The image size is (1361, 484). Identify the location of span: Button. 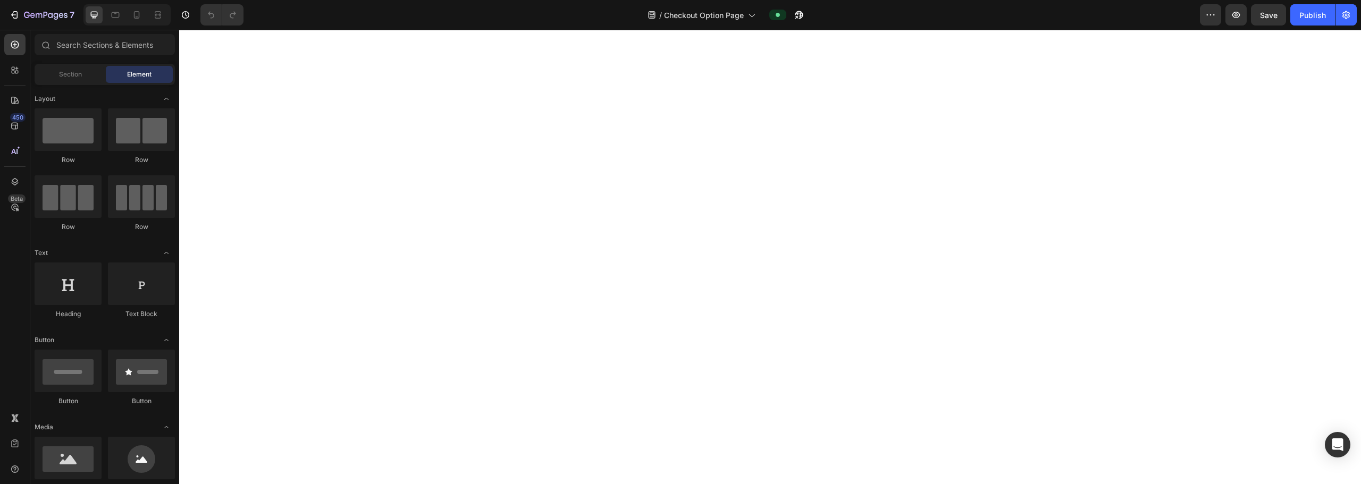
(44, 340).